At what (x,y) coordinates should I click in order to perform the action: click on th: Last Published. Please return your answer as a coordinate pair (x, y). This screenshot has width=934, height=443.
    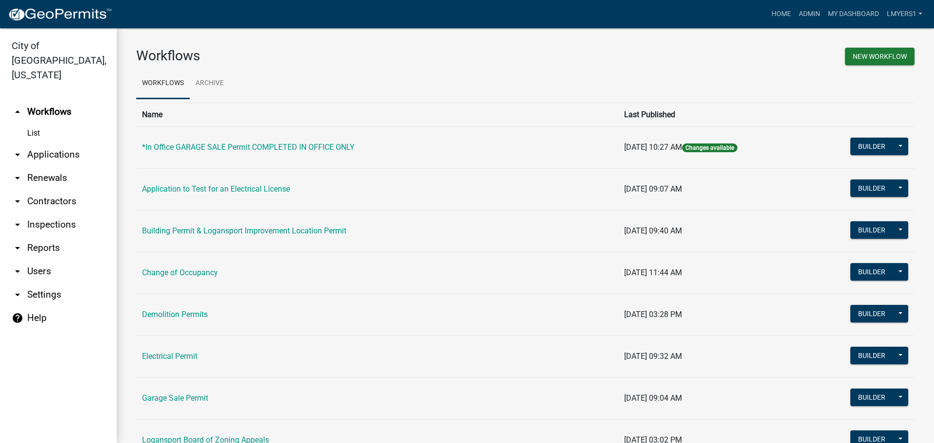
    Looking at the image, I should click on (713, 114).